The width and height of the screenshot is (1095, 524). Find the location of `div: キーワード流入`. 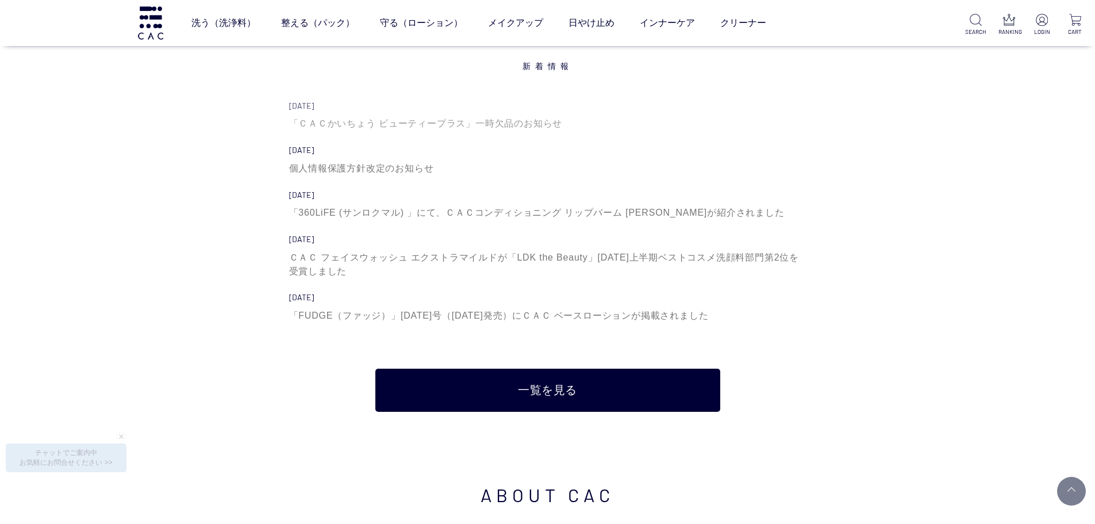

div: キーワード流入 is located at coordinates (159, 72).